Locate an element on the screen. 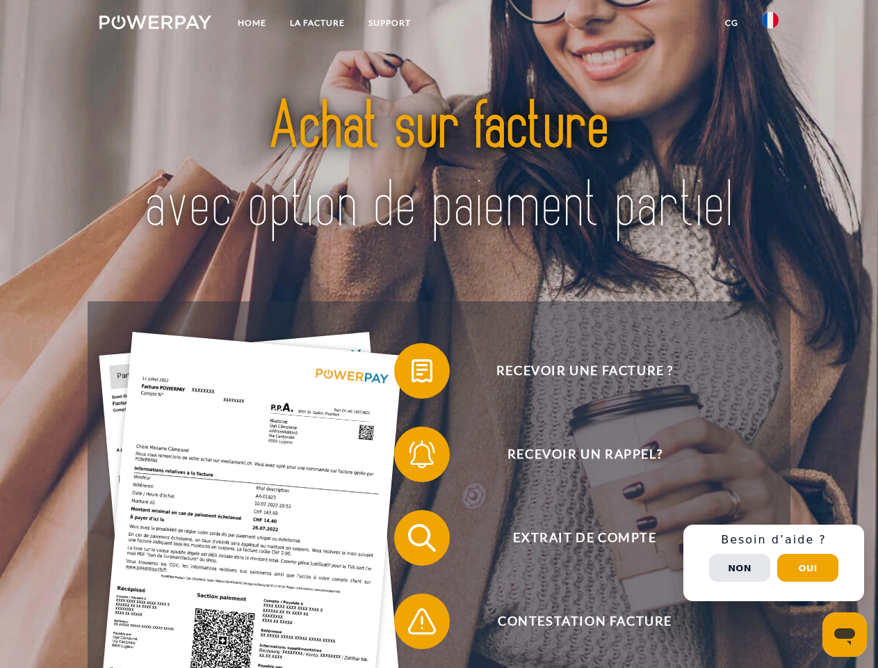 The image size is (878, 668). a: Recevoir une facture ? is located at coordinates (575, 371).